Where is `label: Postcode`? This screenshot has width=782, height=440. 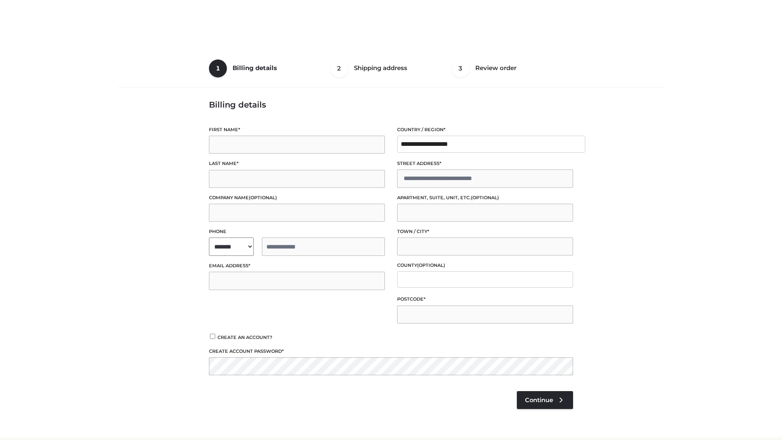 label: Postcode is located at coordinates (485, 299).